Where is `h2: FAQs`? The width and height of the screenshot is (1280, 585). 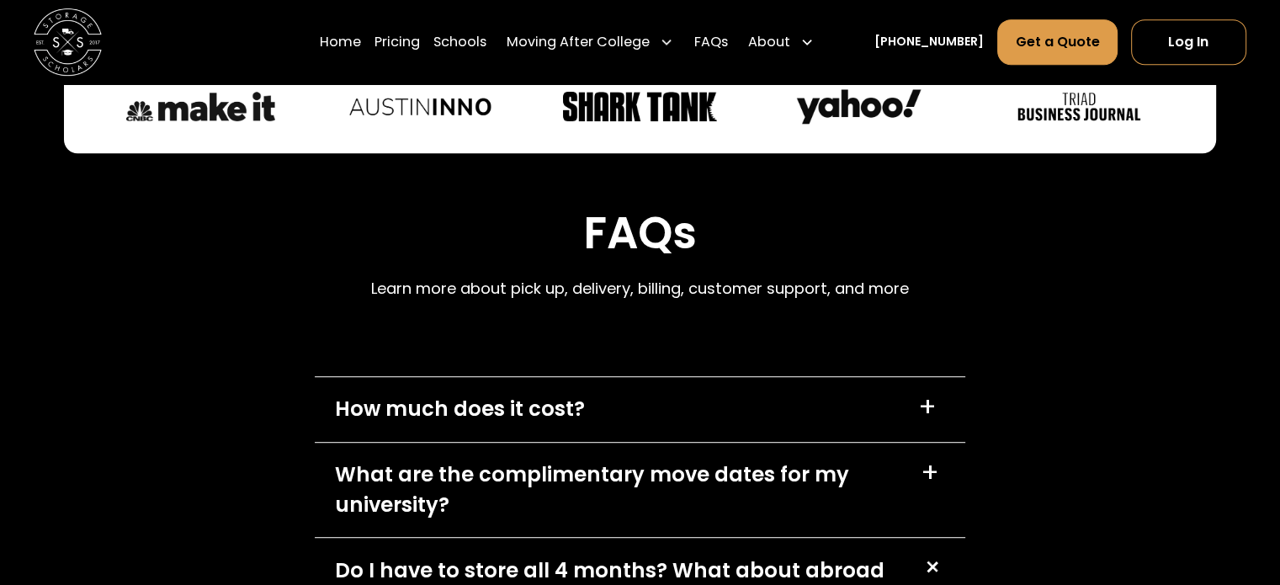
h2: FAQs is located at coordinates (639, 233).